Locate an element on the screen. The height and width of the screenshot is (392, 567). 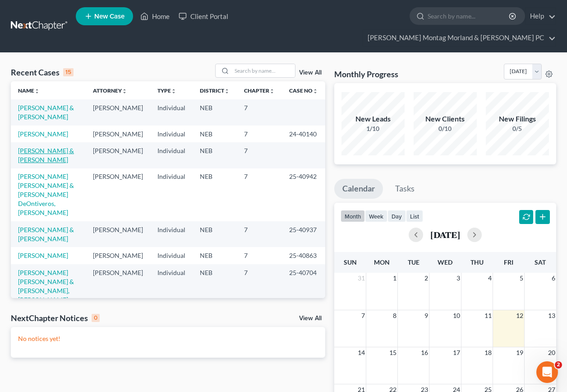
div: New Leads is located at coordinates (373, 119).